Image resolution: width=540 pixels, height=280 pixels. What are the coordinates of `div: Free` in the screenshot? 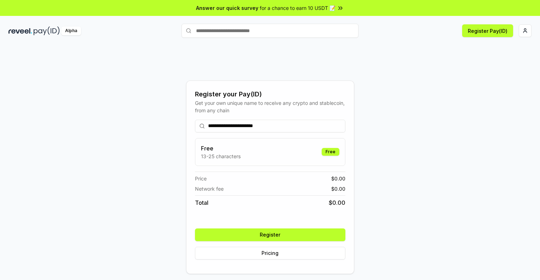 It's located at (330, 152).